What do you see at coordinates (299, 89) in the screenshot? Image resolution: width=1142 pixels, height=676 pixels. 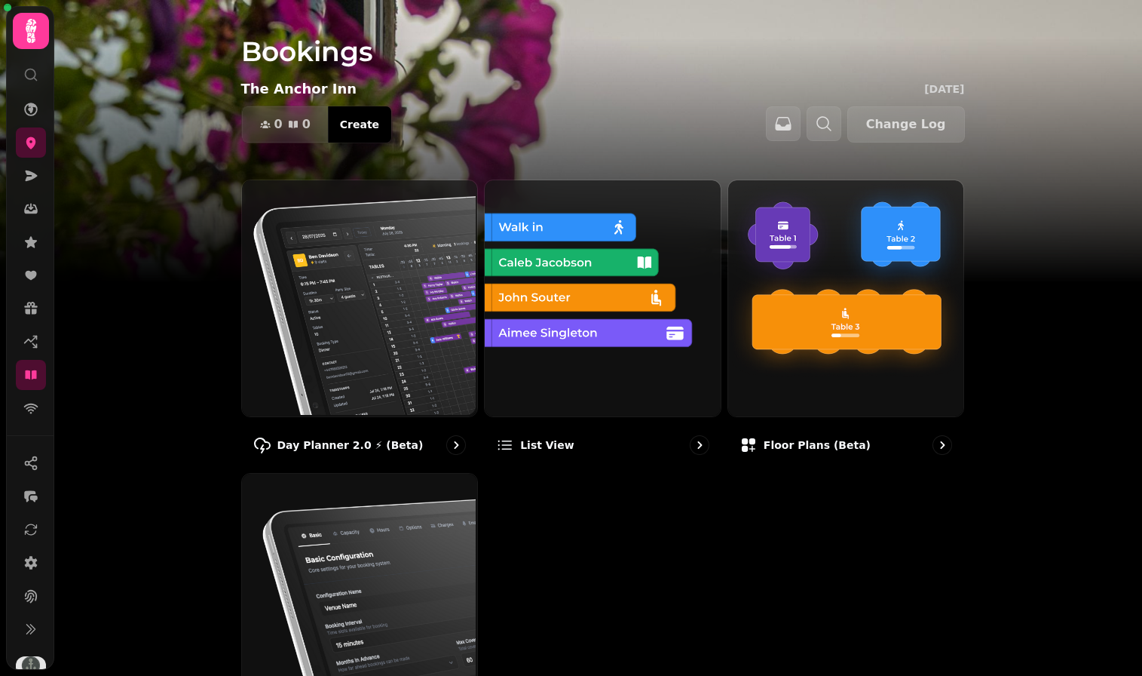 I see `p: The Anchor Inn` at bounding box center [299, 89].